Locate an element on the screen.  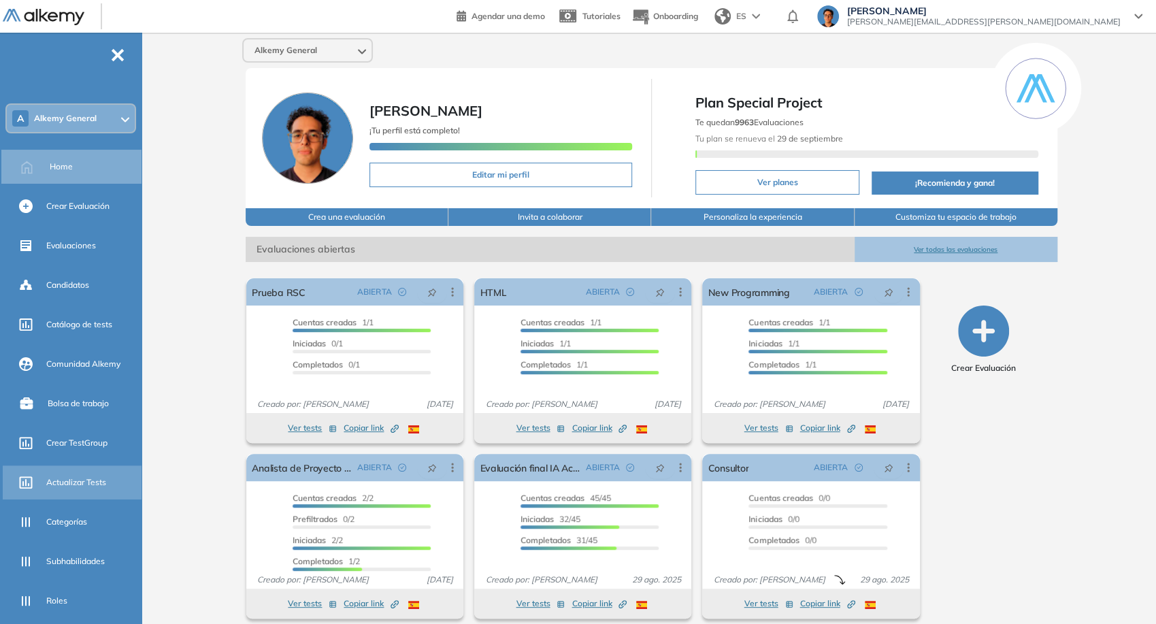
span: Evaluaciones is located at coordinates (71, 246).